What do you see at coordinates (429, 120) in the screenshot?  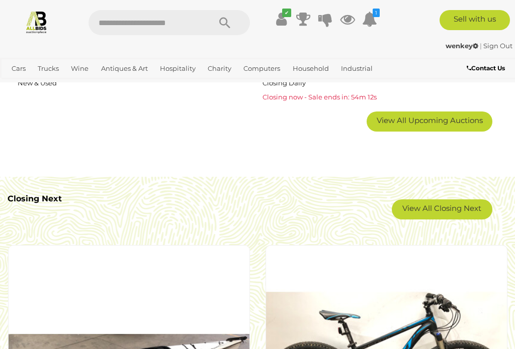 I see `span: View All Upcoming Auctions` at bounding box center [429, 120].